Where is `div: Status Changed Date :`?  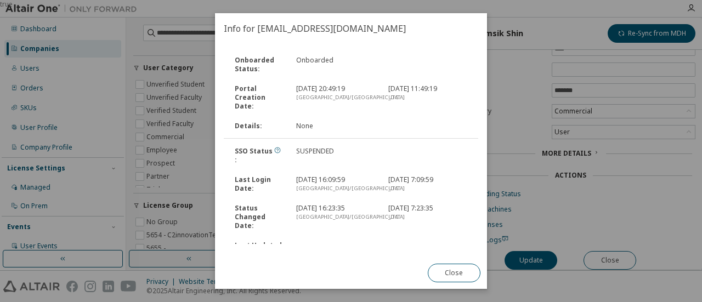
div: Status Changed Date : is located at coordinates (259, 217).